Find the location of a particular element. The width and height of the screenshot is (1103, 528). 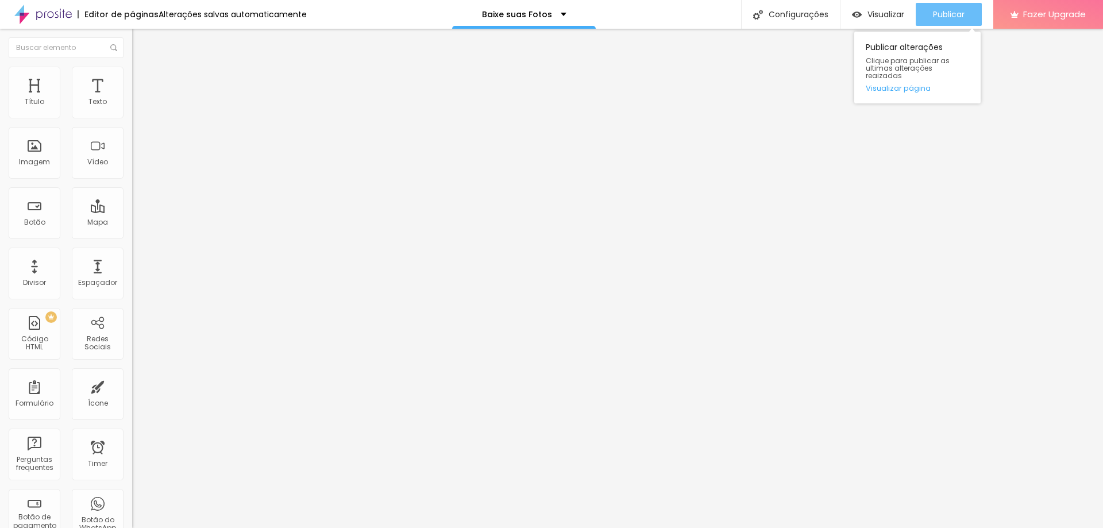

div: Divisor is located at coordinates (34, 283).